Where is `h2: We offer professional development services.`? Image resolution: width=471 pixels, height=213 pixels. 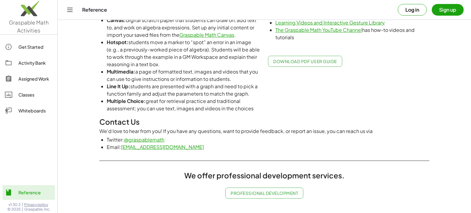
h2: We offer professional development services. is located at coordinates (265, 176).